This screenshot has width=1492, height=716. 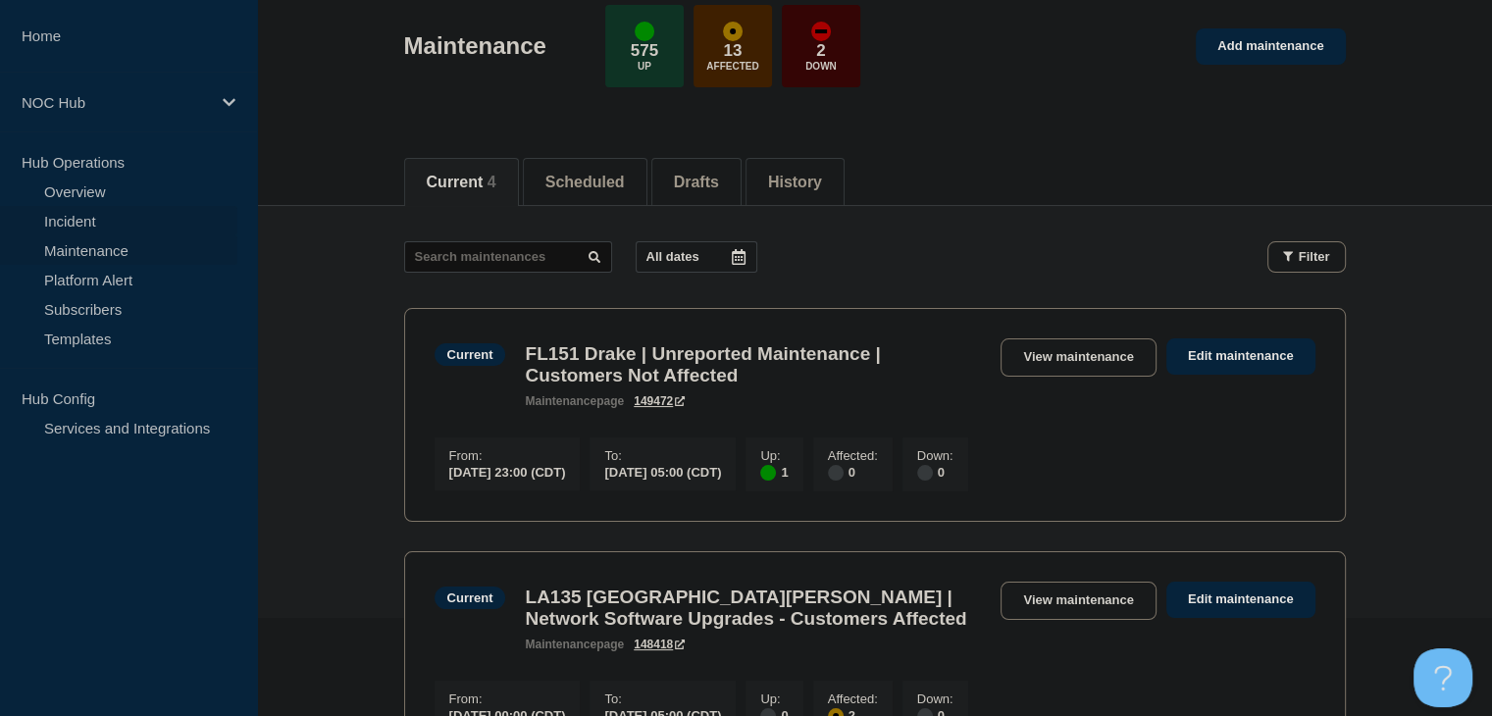 What do you see at coordinates (116, 102) in the screenshot?
I see `p: NOC Hub` at bounding box center [116, 102].